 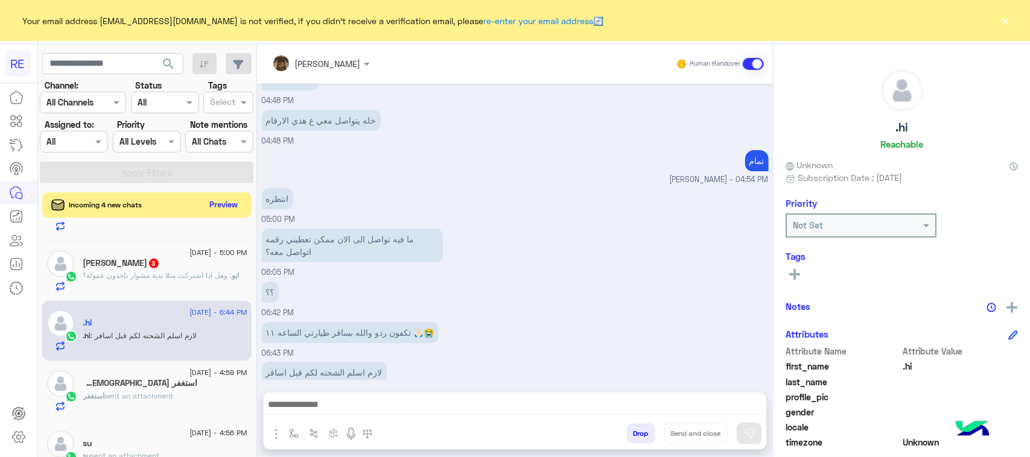 What do you see at coordinates (843, 412) in the screenshot?
I see `span: gender` at bounding box center [843, 412].